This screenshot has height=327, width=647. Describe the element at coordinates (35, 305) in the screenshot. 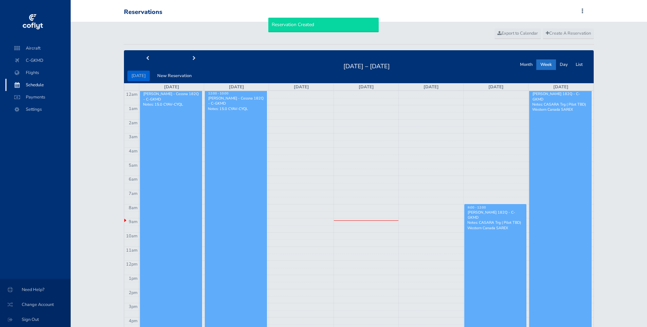

I see `span: Change Account` at that location.